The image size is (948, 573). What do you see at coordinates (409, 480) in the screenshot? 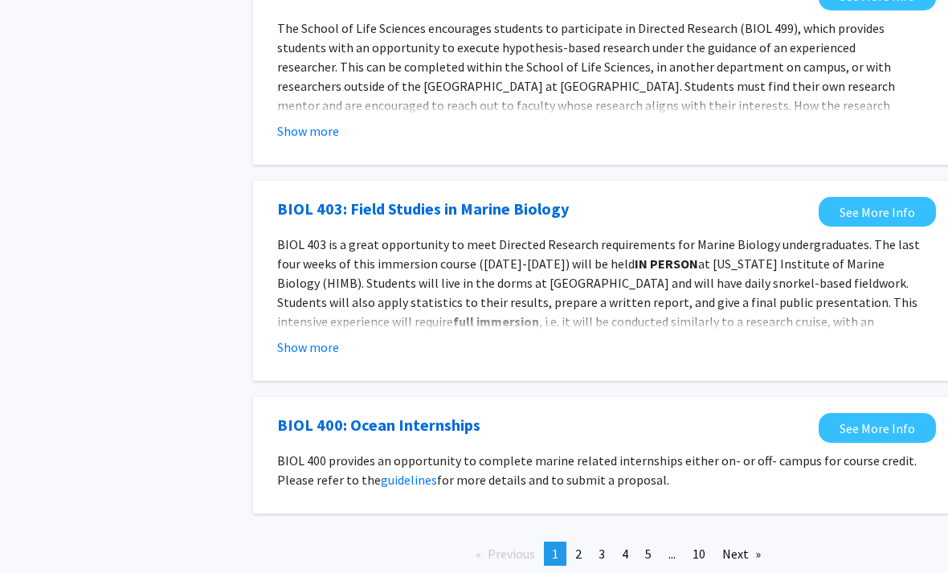
I see `a: guidelines` at bounding box center [409, 480].